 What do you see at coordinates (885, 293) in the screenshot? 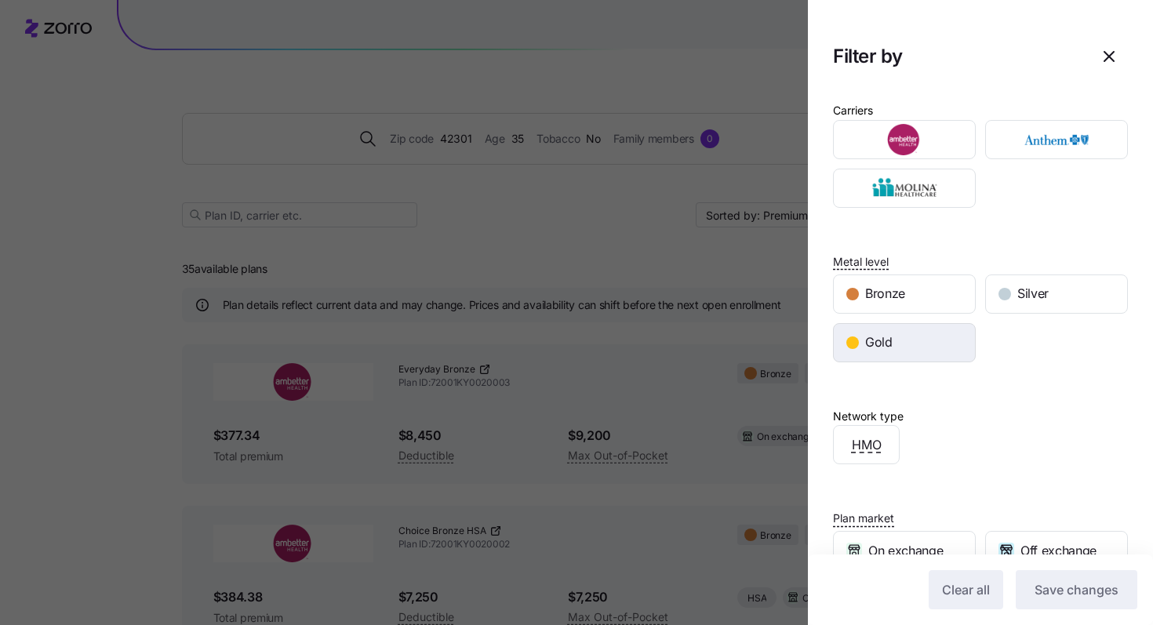
I see `span: Bronze` at bounding box center [885, 293].